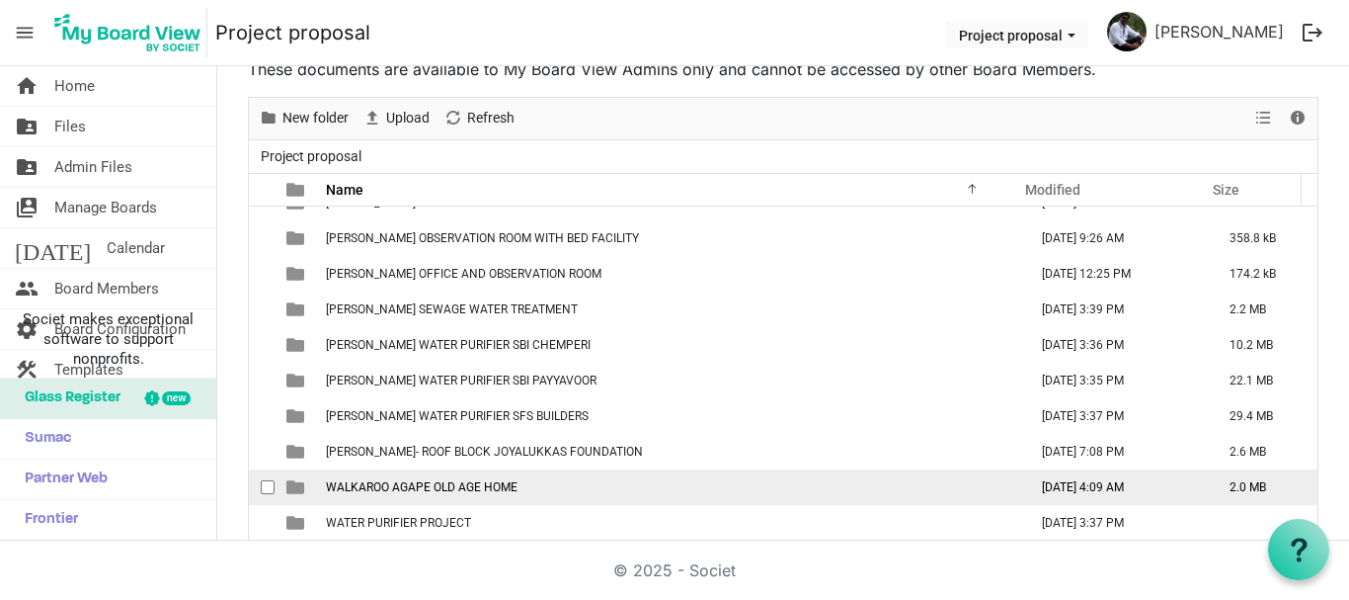 The width and height of the screenshot is (1349, 600). What do you see at coordinates (127, 33) in the screenshot?
I see `img: My Board View Logo` at bounding box center [127, 33].